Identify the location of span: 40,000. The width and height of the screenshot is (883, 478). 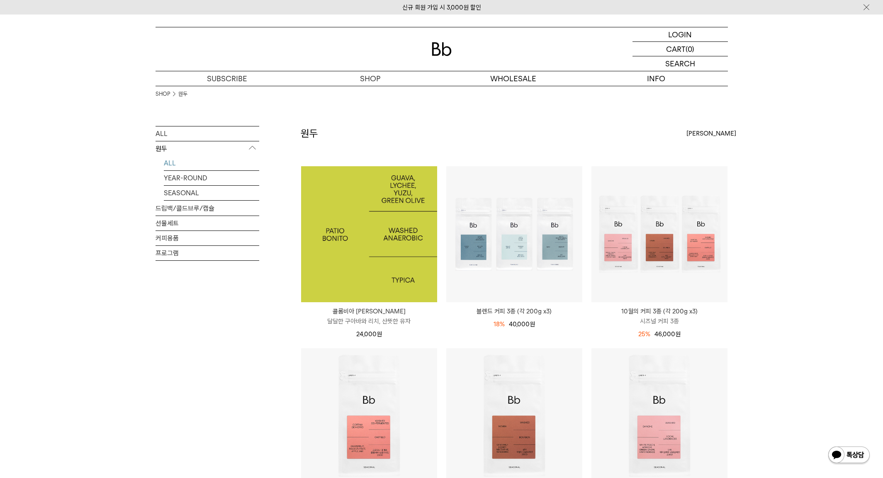
(522, 324).